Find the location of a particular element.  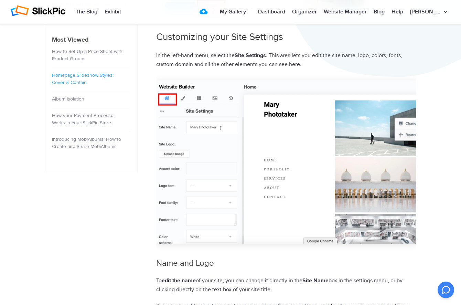

a: Homepage Slideshow Styles: Cover & Contain is located at coordinates (83, 79).